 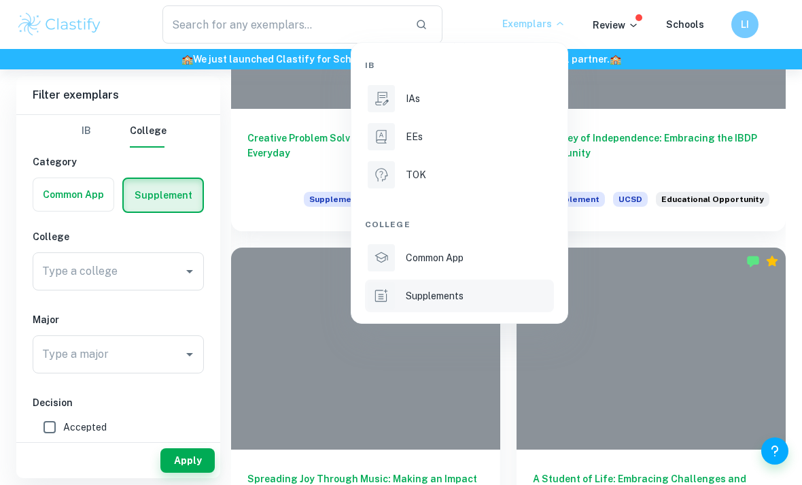 What do you see at coordinates (414, 137) in the screenshot?
I see `p: EEs` at bounding box center [414, 137].